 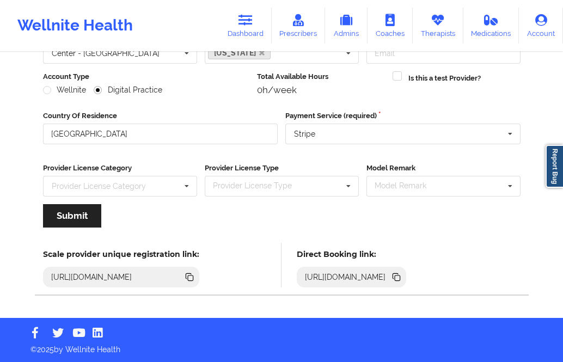 What do you see at coordinates (403, 116) in the screenshot?
I see `label: Payment Service (required)` at bounding box center [403, 116].